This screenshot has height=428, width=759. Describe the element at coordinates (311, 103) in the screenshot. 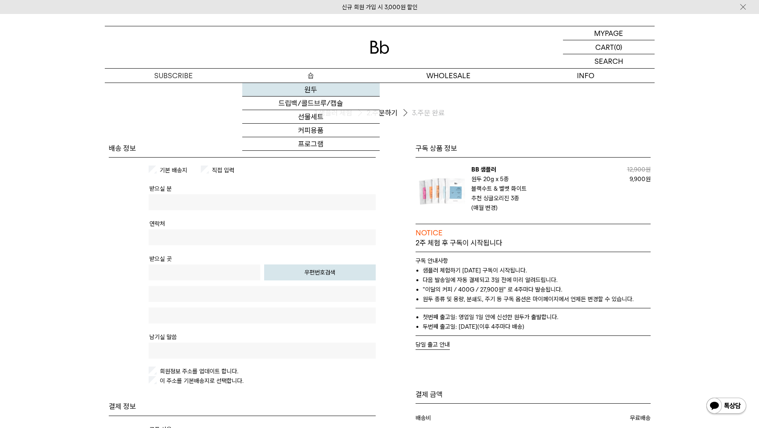

I see `a: 드립백/콜드브루/캡슐` at that location.